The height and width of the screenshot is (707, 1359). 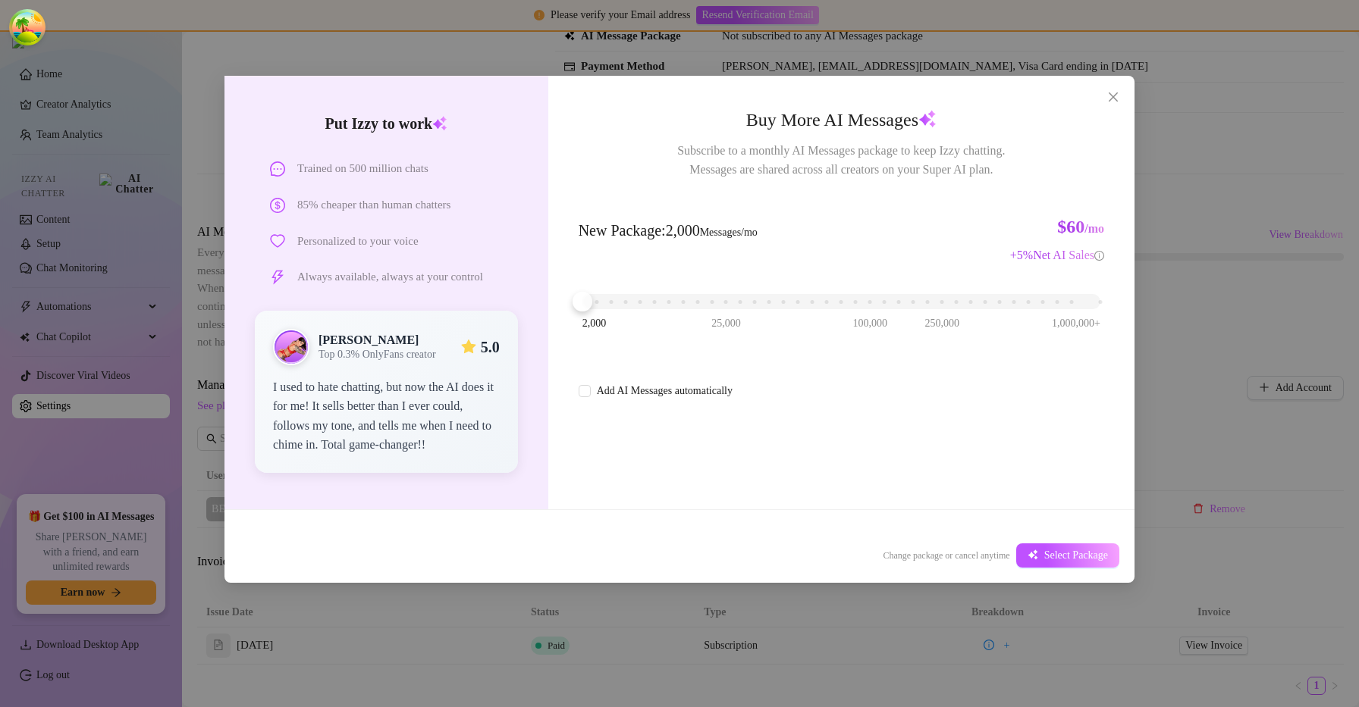 What do you see at coordinates (841, 160) in the screenshot?
I see `span: Subscribe to a monthly AI Messages package to keep Izzy chatting. Messages are shared across all ...` at bounding box center [841, 160].